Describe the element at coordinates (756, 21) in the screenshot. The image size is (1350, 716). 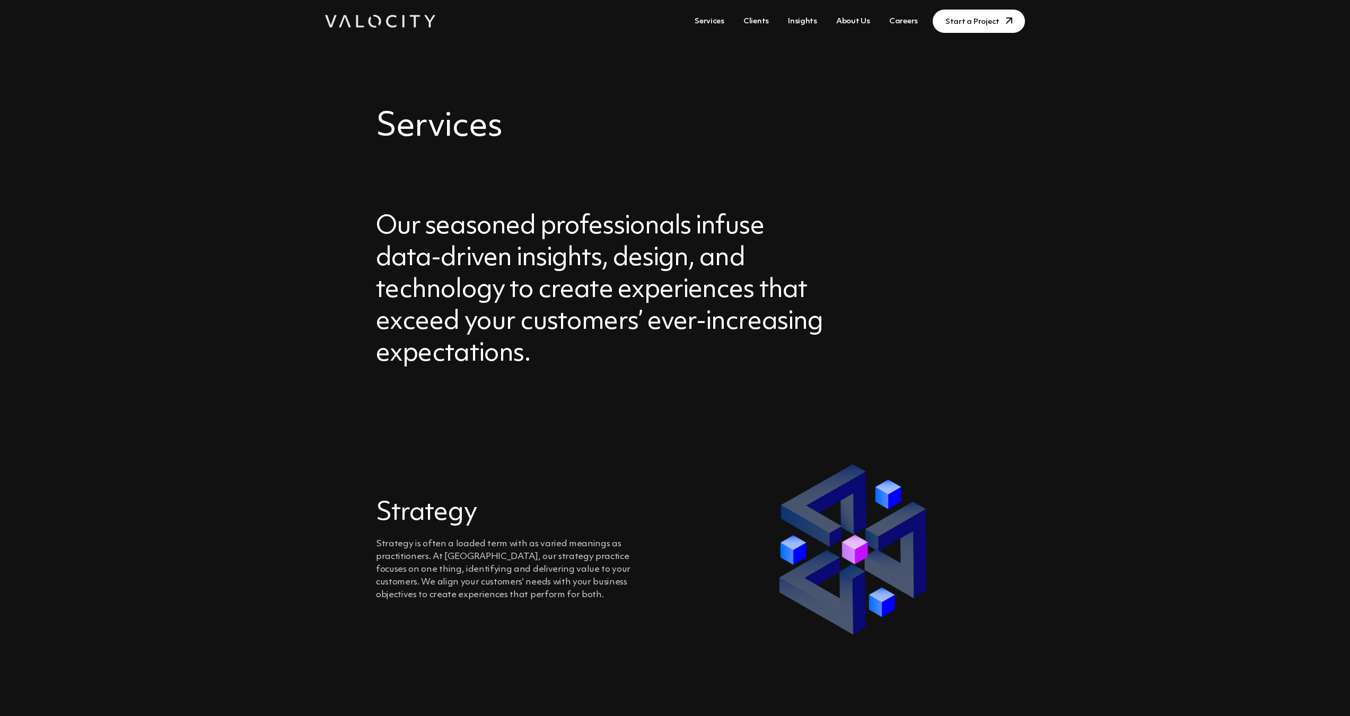
I see `a: Clients` at that location.